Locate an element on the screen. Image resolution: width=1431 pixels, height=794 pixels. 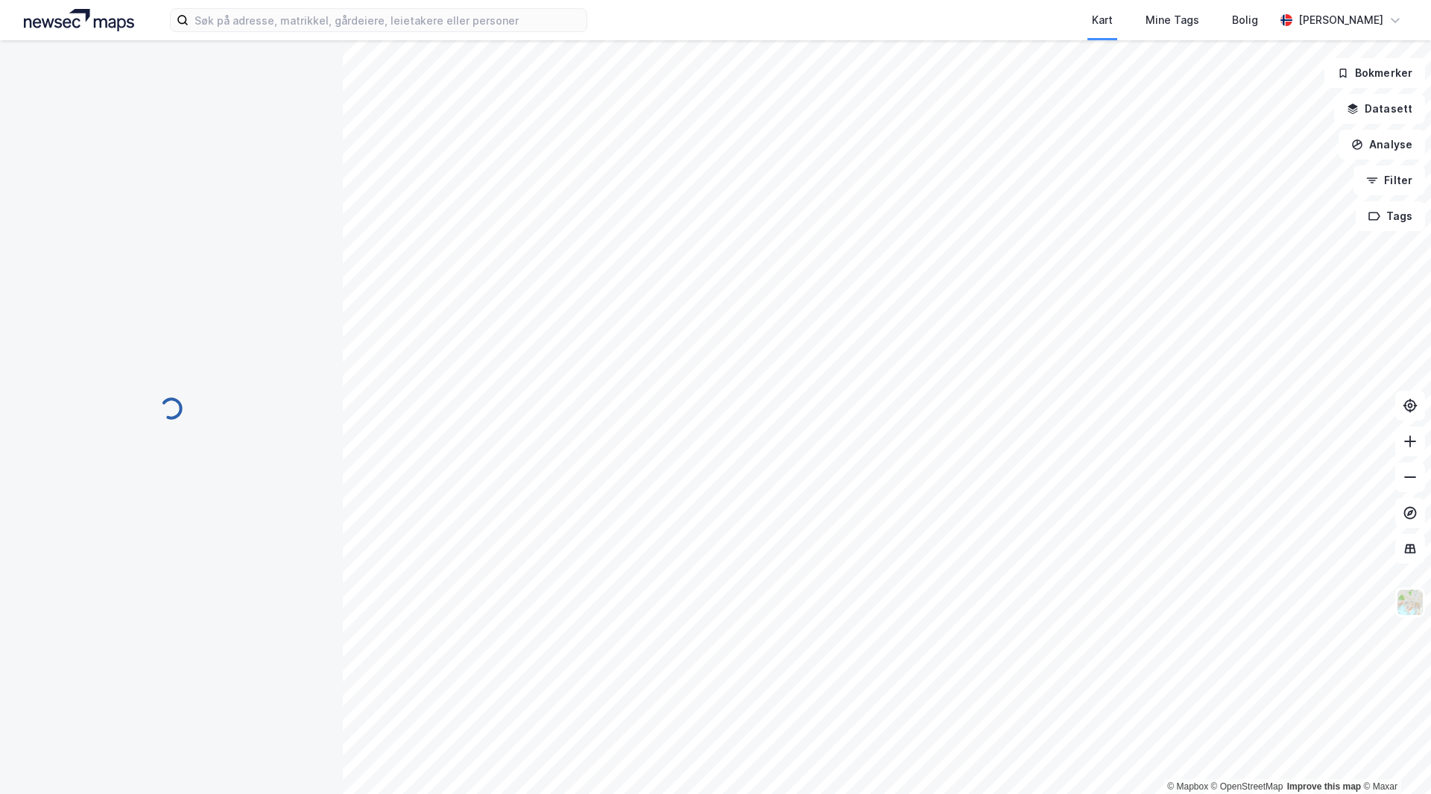
div: Bolig is located at coordinates (1245, 20).